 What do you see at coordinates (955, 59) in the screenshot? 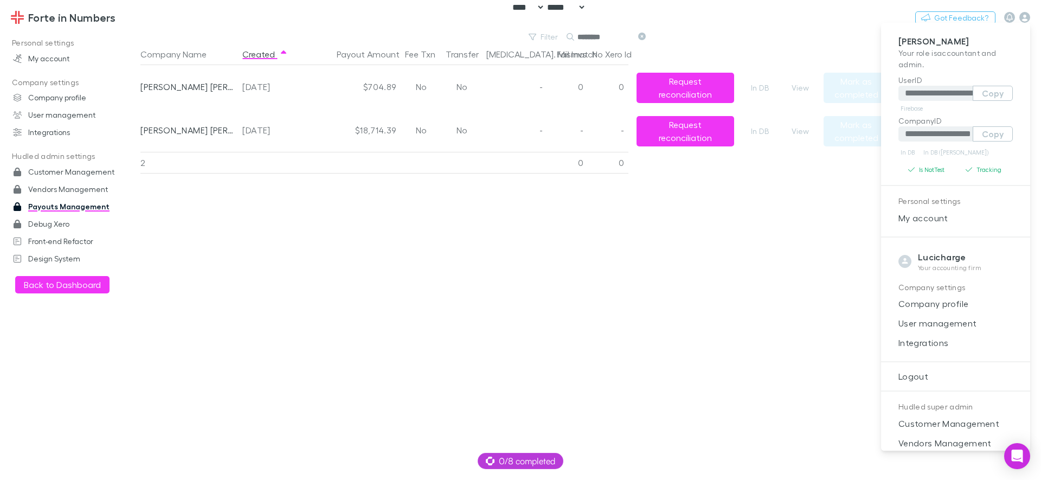
I see `p: Your role is accountant and admin .` at bounding box center [955, 59].